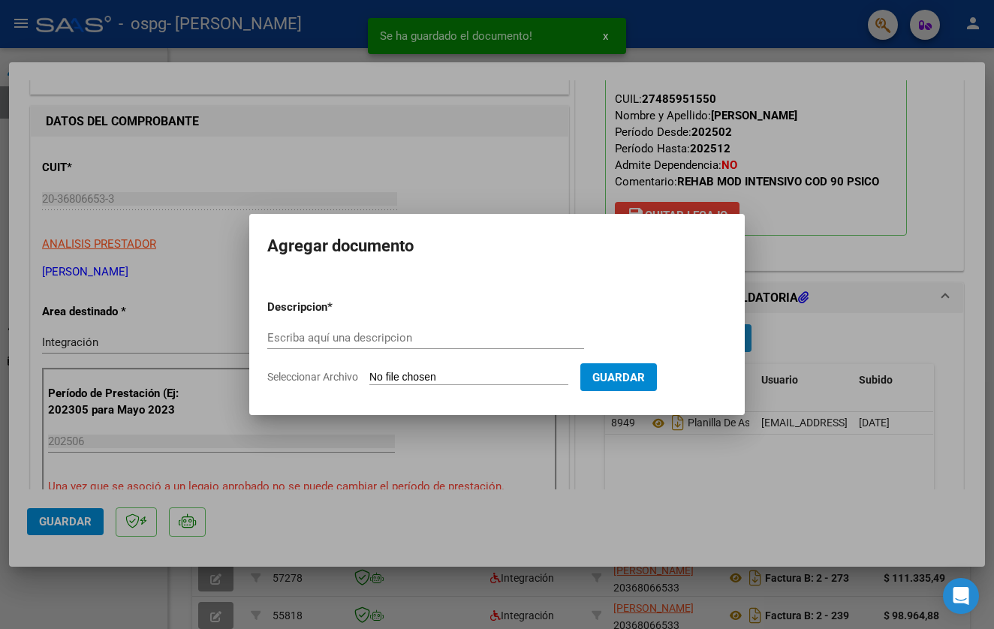  What do you see at coordinates (619, 377) in the screenshot?
I see `button: Guardar` at bounding box center [619, 377].